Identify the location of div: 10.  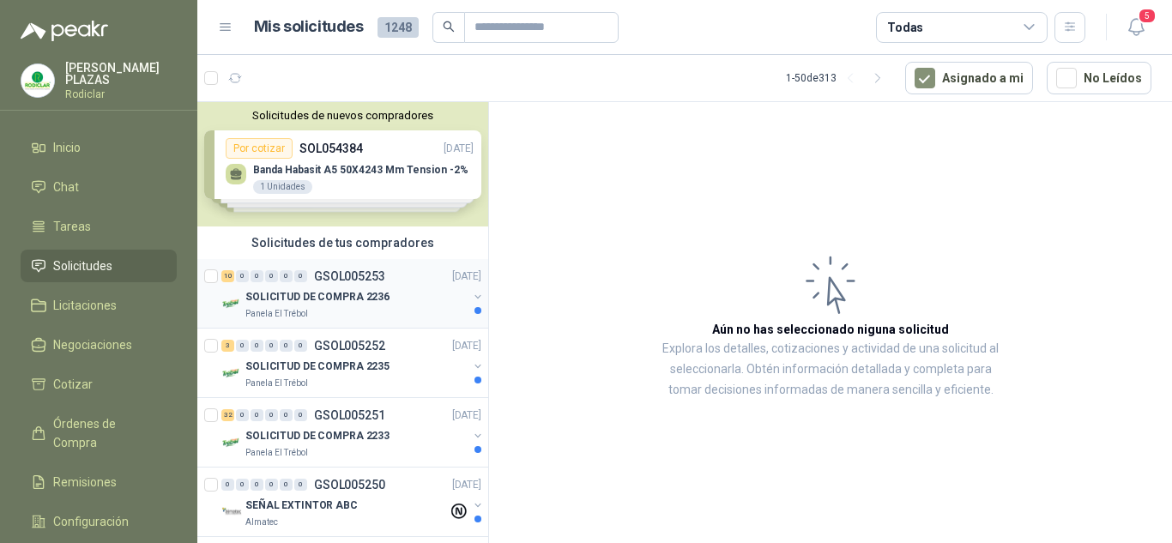
(227, 276).